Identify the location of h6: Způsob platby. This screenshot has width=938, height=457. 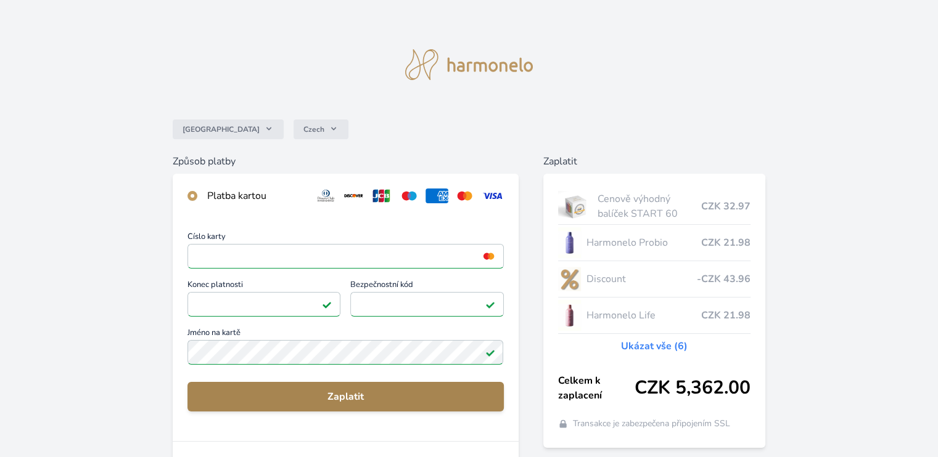
(345, 162).